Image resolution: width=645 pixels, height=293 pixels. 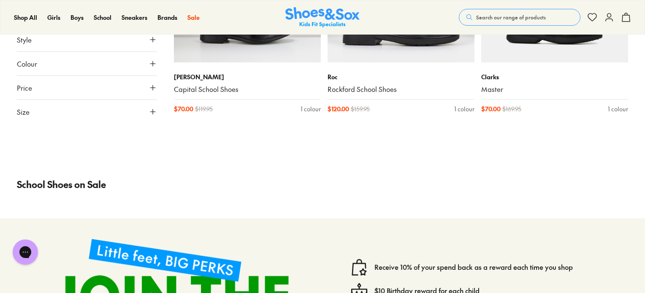 What do you see at coordinates (54, 17) in the screenshot?
I see `span: Girls` at bounding box center [54, 17].